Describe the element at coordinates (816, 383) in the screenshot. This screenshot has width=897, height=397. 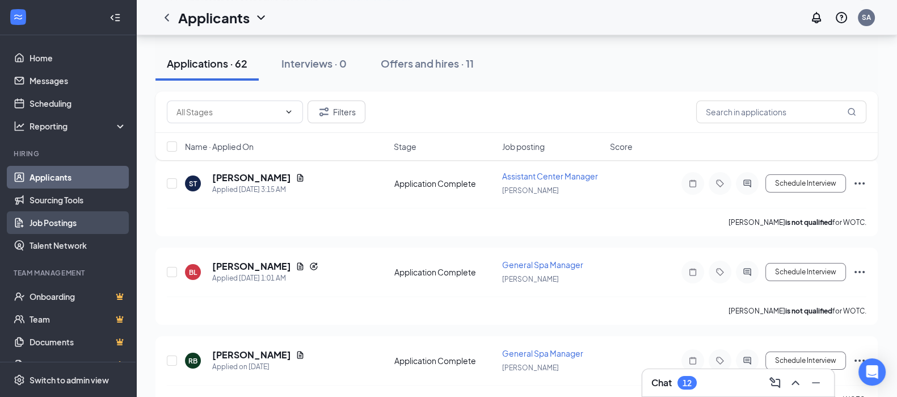
I see `button: Minimize` at that location.